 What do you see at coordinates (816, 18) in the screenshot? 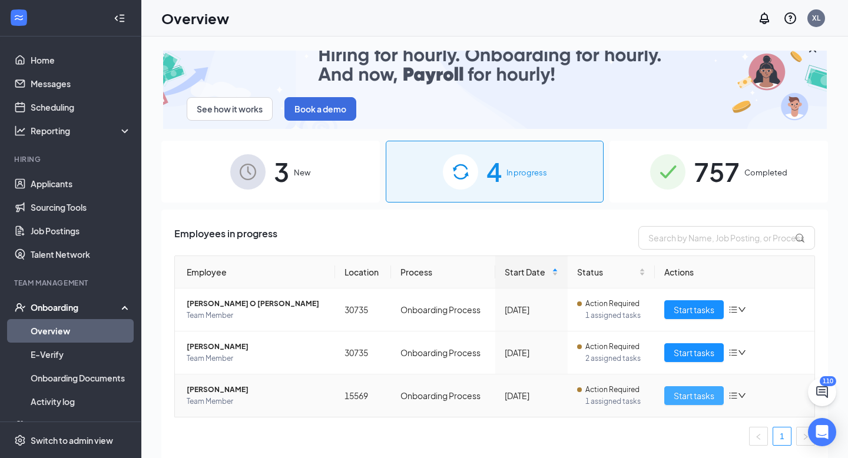
I see `div: XL` at bounding box center [816, 18].